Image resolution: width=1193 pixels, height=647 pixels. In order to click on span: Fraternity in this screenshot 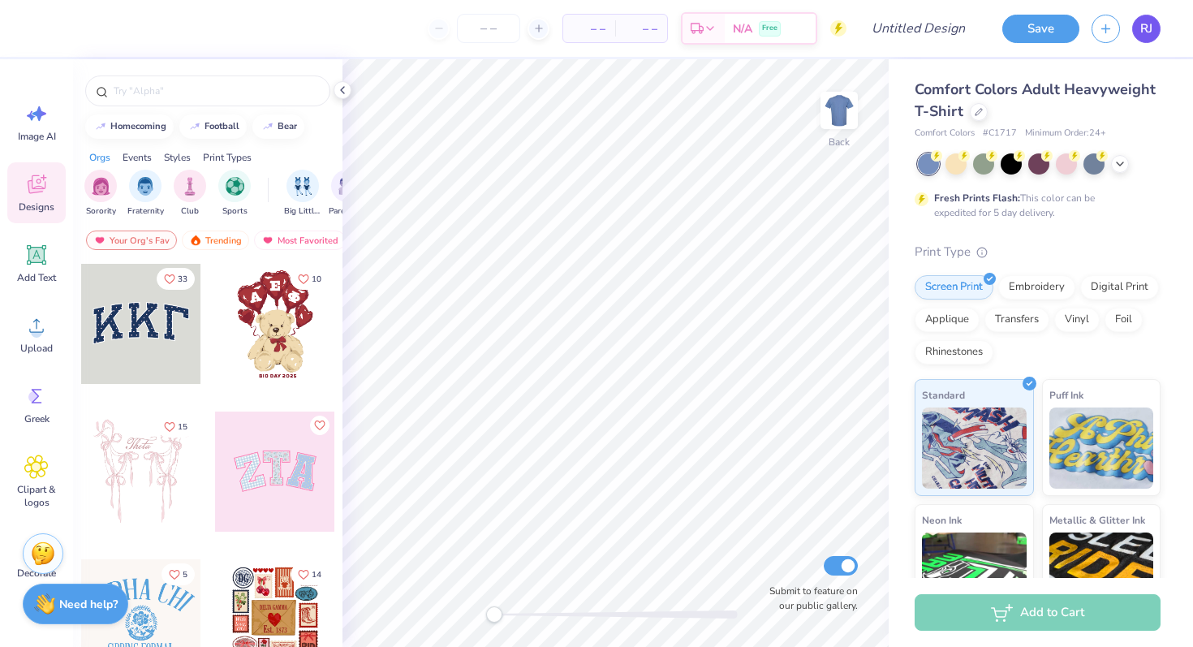, I will do `click(145, 211)`.